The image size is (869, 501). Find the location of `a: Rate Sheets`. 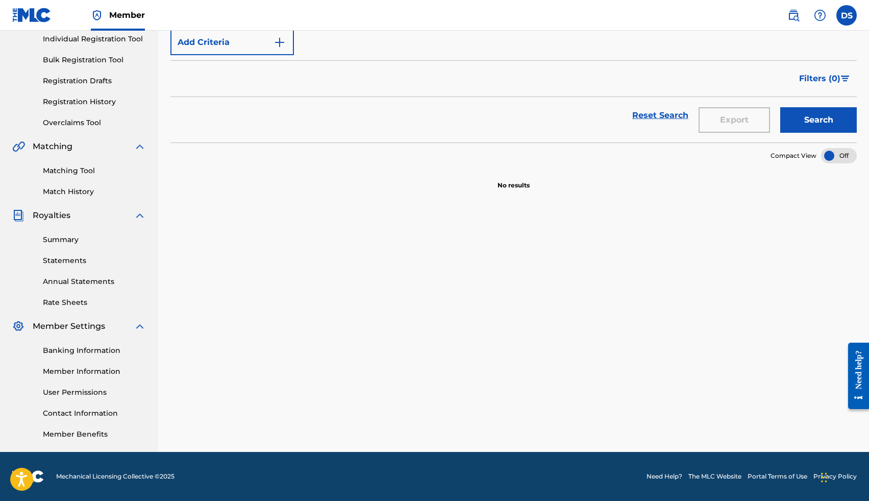

a: Rate Sheets is located at coordinates (94, 302).